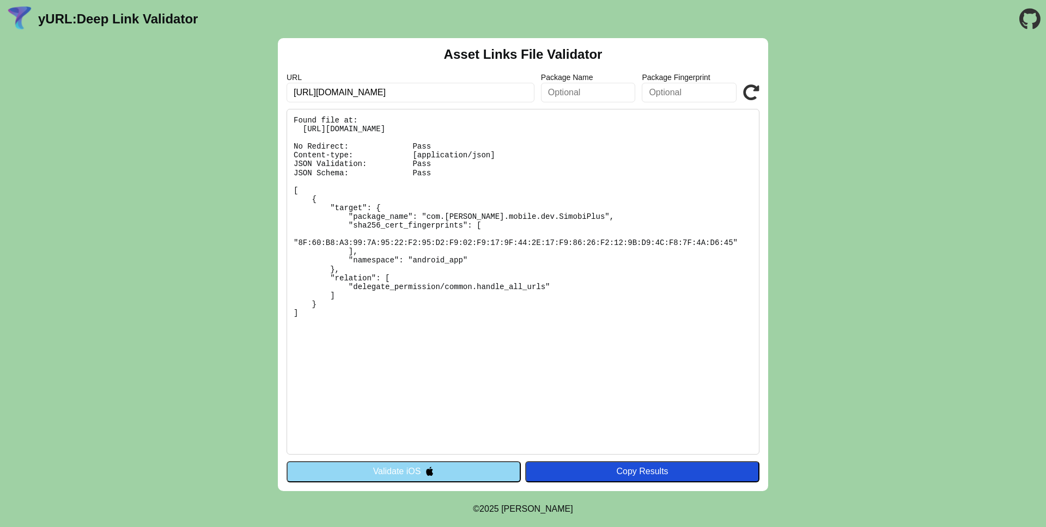 The width and height of the screenshot is (1046, 527). What do you see at coordinates (429, 471) in the screenshot?
I see `img: appleIcon.svg` at bounding box center [429, 471].